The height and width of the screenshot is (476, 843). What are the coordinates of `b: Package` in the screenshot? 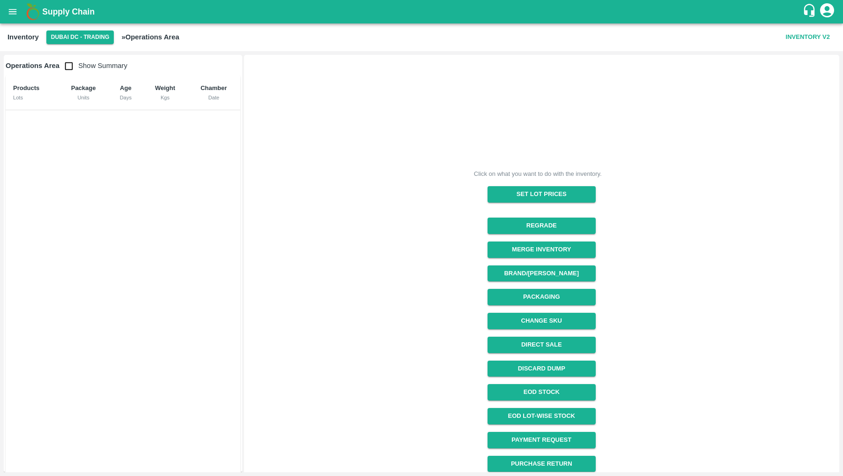 It's located at (83, 88).